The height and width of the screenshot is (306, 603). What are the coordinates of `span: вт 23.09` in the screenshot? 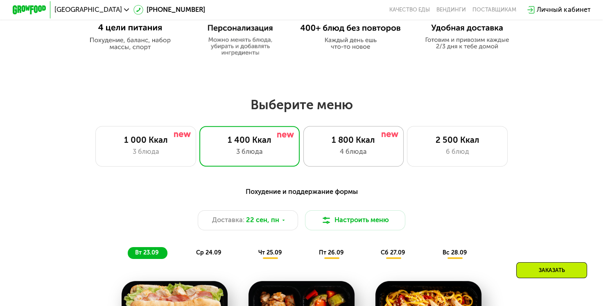 It's located at (147, 253).